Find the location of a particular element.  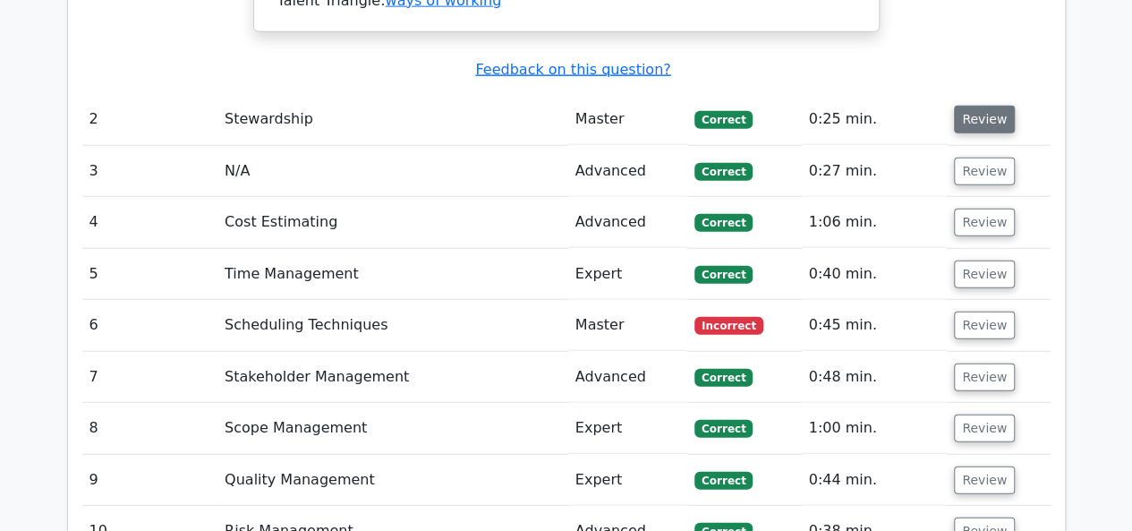

td: 9 is located at coordinates (150, 480).